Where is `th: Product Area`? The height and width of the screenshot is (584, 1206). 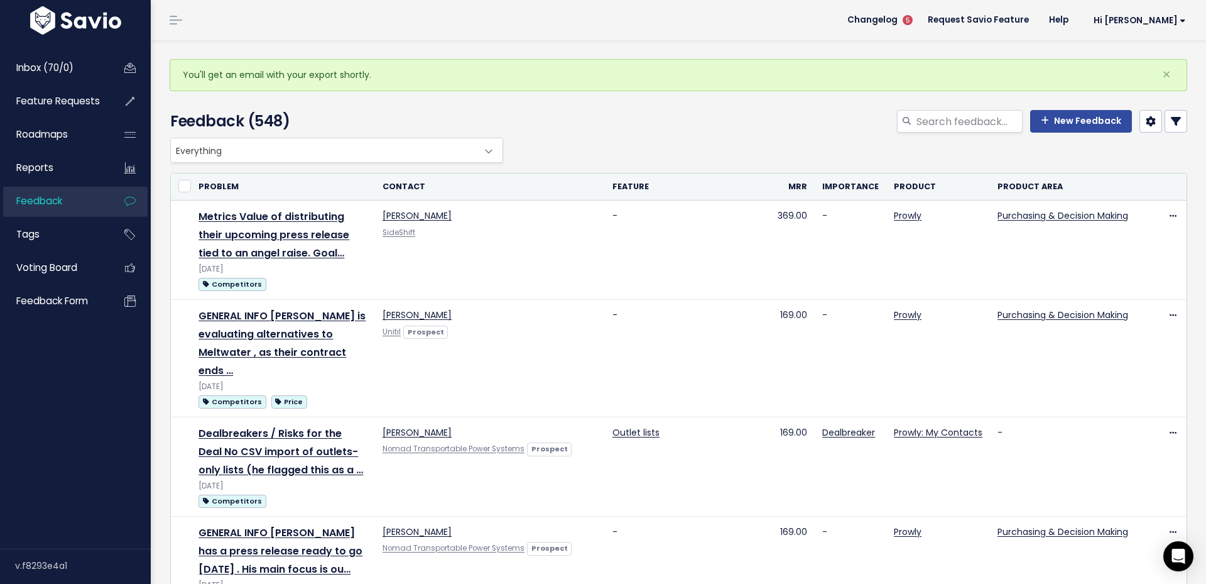 th: Product Area is located at coordinates (1063, 187).